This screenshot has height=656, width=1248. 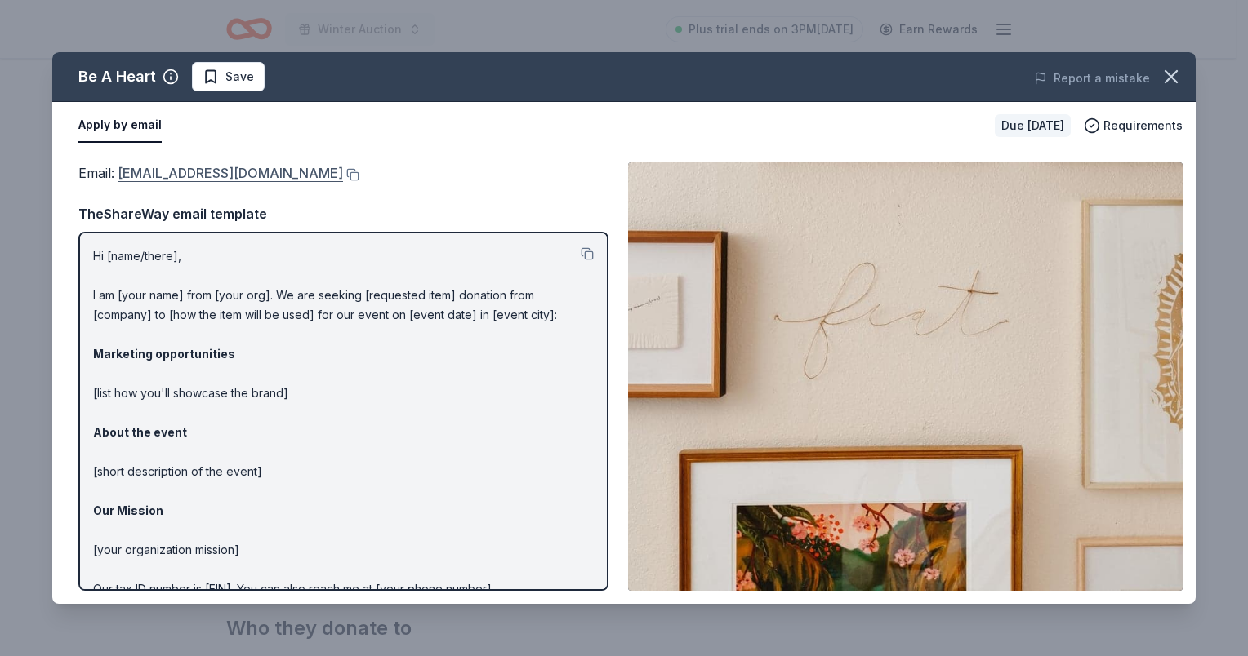 What do you see at coordinates (343, 214) in the screenshot?
I see `div: TheShareWay email template` at bounding box center [343, 214].